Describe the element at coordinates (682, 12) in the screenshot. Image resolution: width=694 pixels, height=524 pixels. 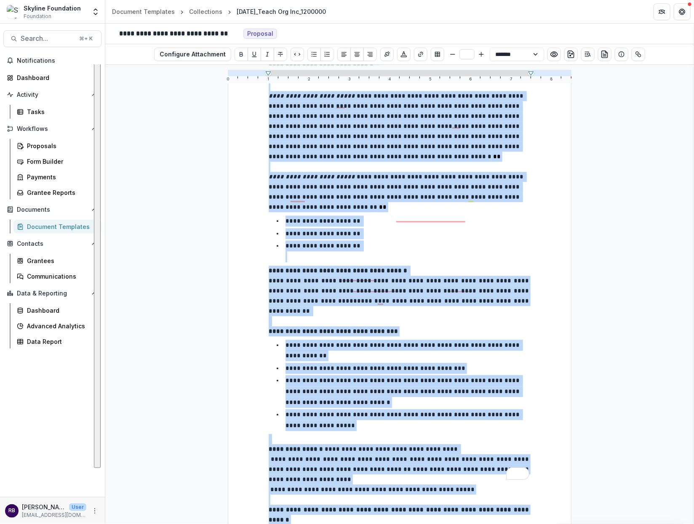
I see `button: Get Help` at that location.